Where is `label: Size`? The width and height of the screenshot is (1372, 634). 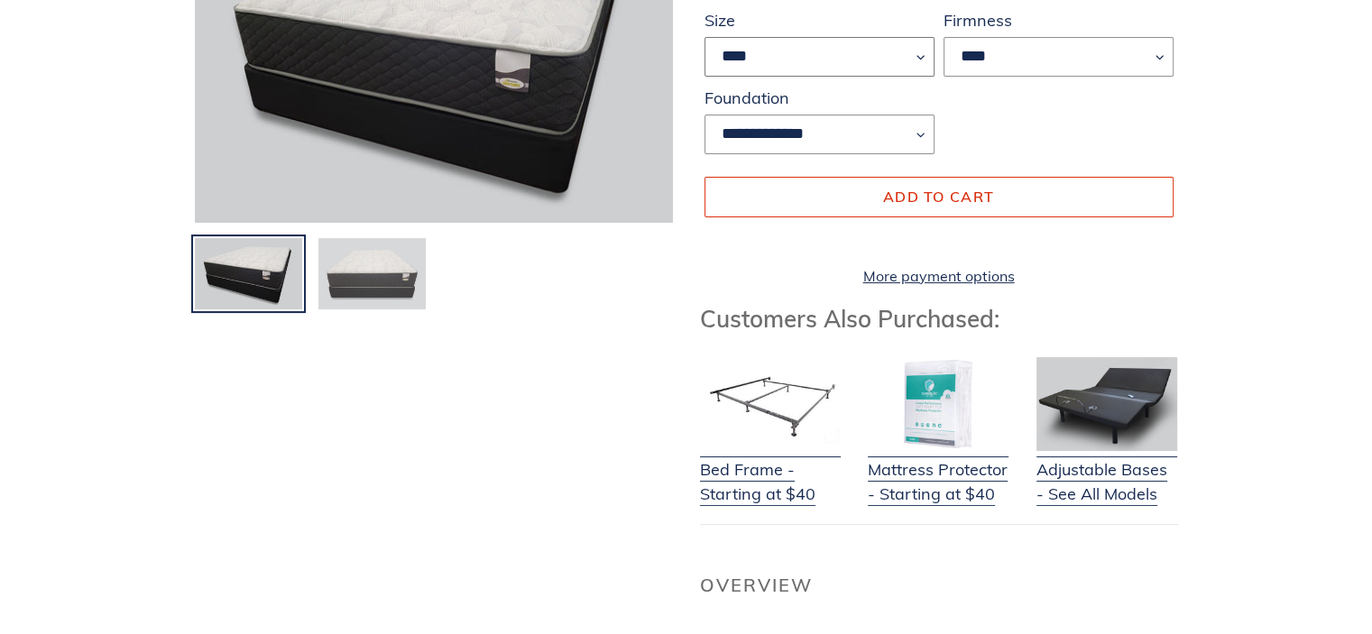
label: Size is located at coordinates (819, 20).